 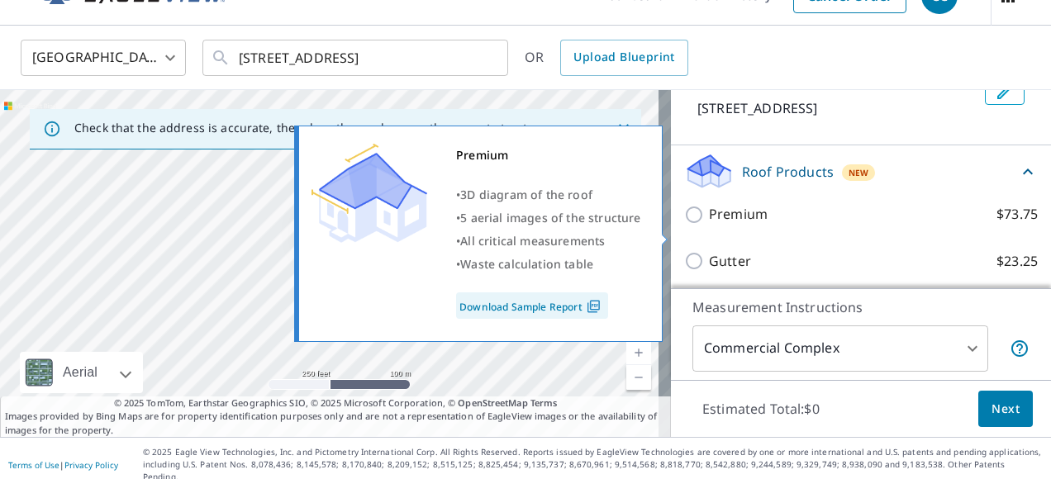 I want to click on p: $73.75, so click(x=1017, y=214).